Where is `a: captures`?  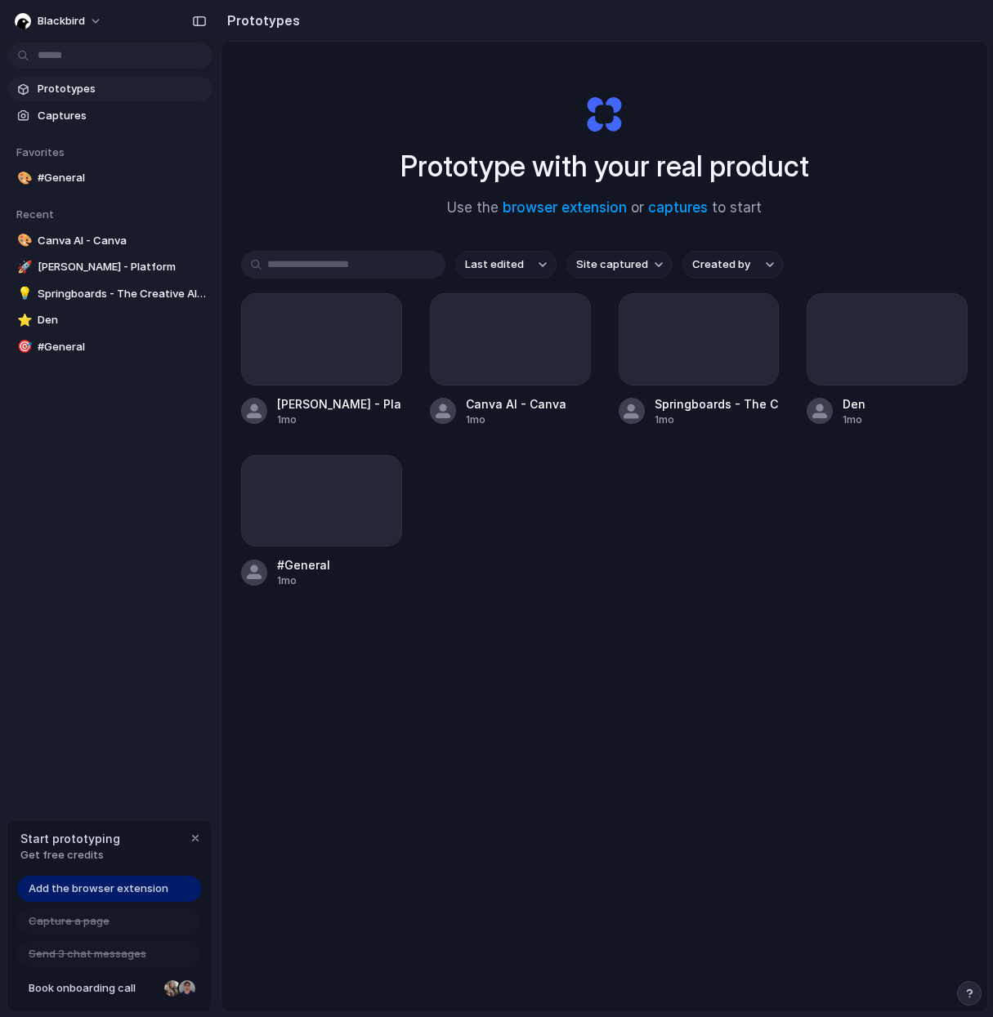 a: captures is located at coordinates (677, 208).